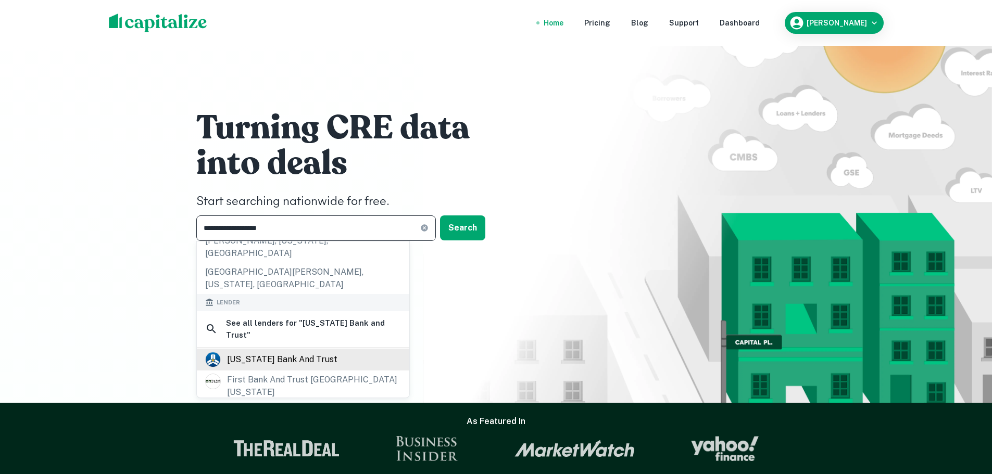 The width and height of the screenshot is (992, 474). I want to click on div: Blog, so click(639, 23).